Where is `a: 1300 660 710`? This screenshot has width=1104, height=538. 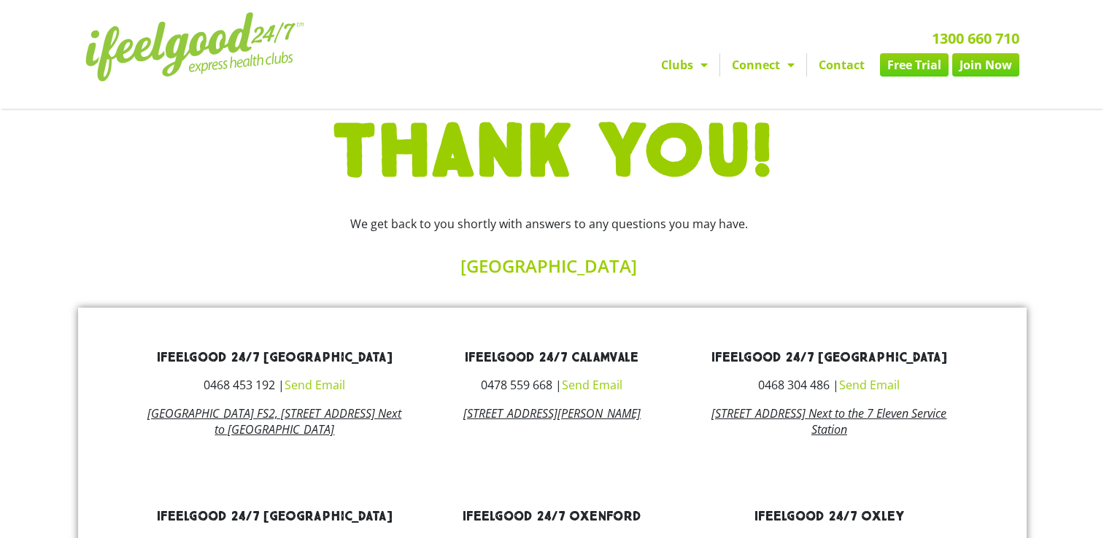
a: 1300 660 710 is located at coordinates (975, 38).